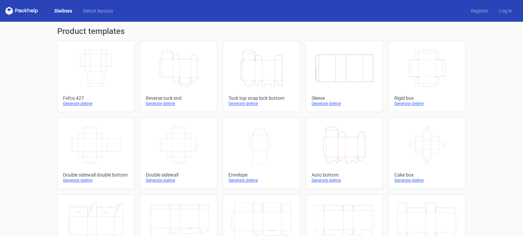 This screenshot has height=236, width=523. I want to click on h1: Product templates, so click(261, 31).